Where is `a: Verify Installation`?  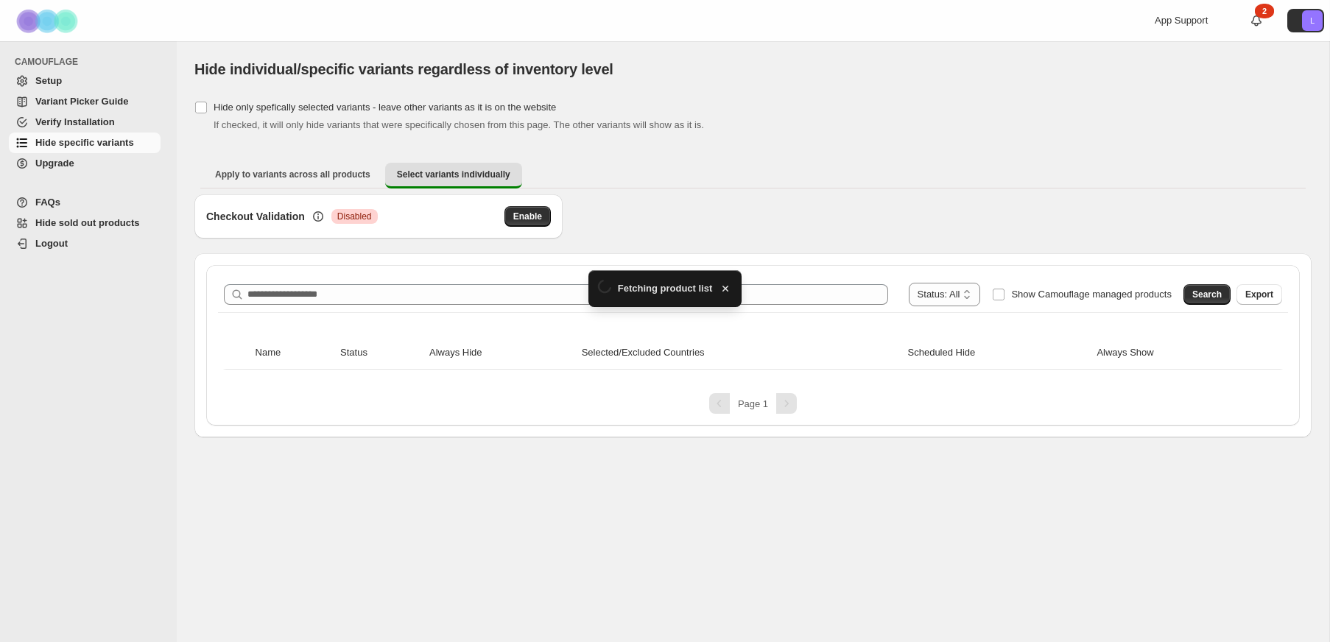
a: Verify Installation is located at coordinates (85, 122).